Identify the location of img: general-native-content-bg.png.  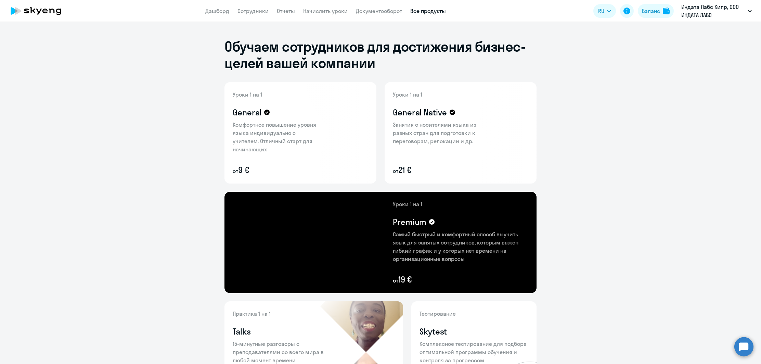
(438, 133).